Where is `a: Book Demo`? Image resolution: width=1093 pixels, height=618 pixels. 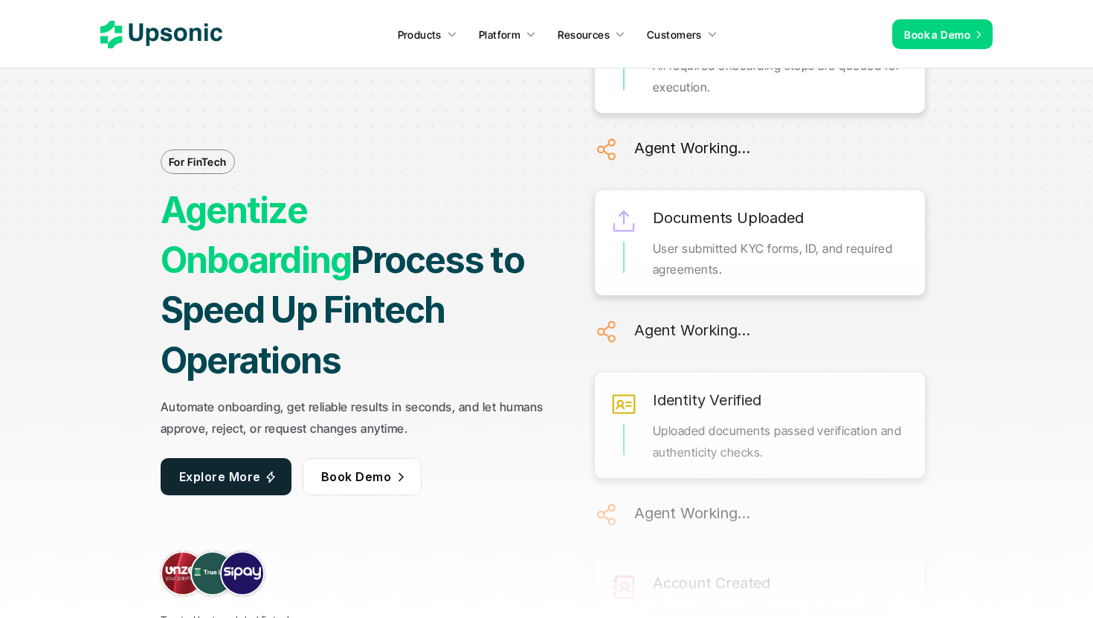 a: Book Demo is located at coordinates (362, 477).